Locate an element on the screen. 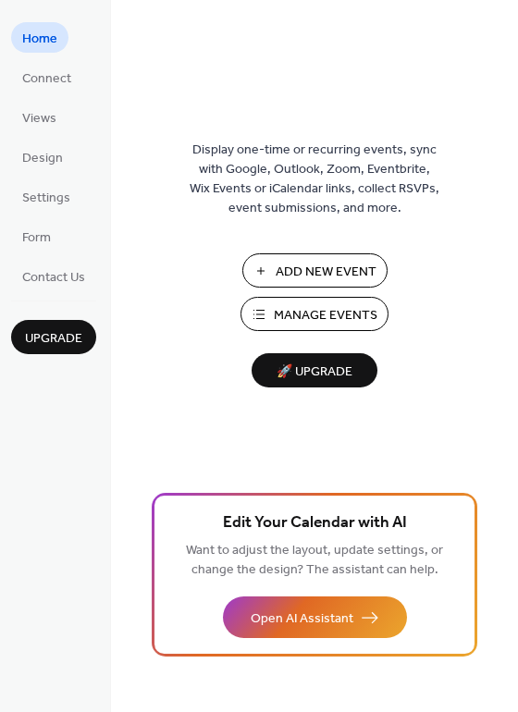 This screenshot has width=518, height=712. span: Display one-time or recurring events, sync with Google, Outlook, Zoom, Eventbrite, Wix Events or ... is located at coordinates (314, 179).